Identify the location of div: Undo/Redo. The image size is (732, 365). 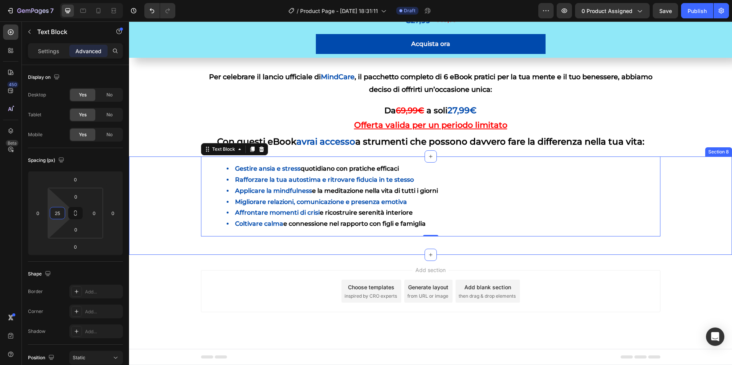
(160, 11).